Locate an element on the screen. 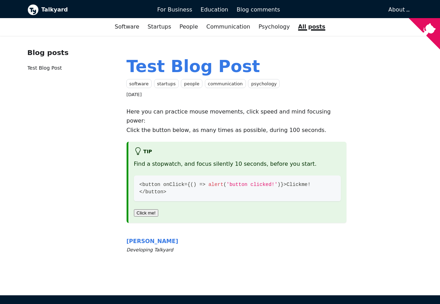 Image resolution: width=440 pixels, height=304 pixels. a: psychology is located at coordinates (264, 83).